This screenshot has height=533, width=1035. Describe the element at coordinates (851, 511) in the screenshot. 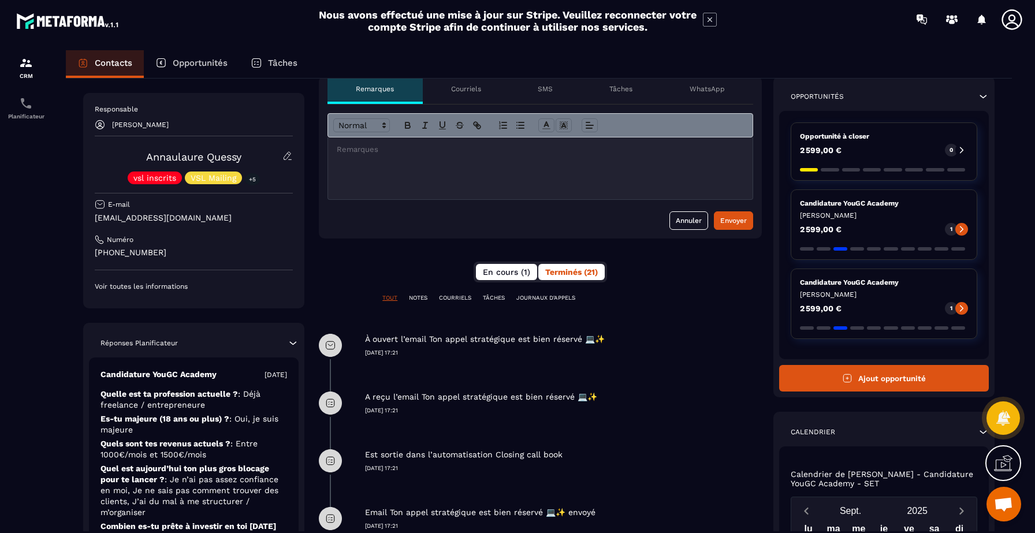

I see `button: Open months overlay` at that location.